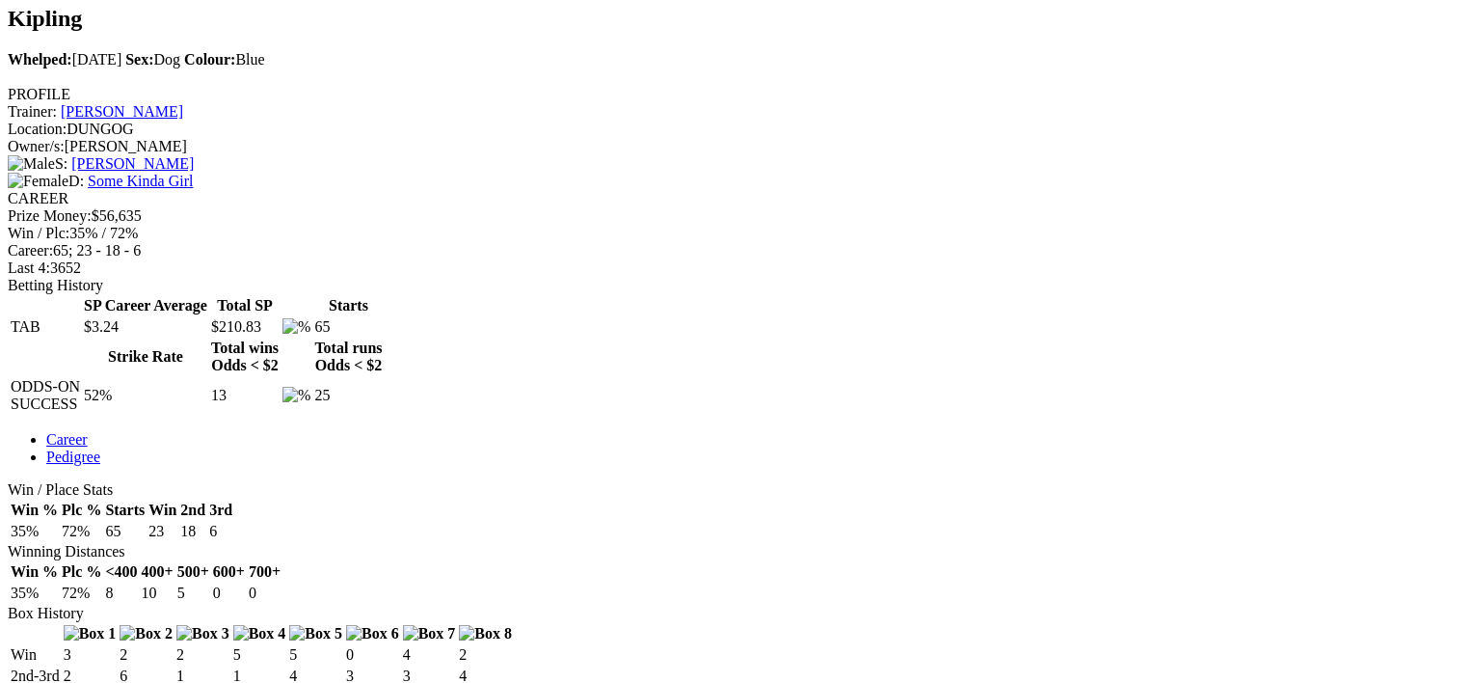 The height and width of the screenshot is (683, 1473). I want to click on div: 35% / 72%, so click(729, 233).